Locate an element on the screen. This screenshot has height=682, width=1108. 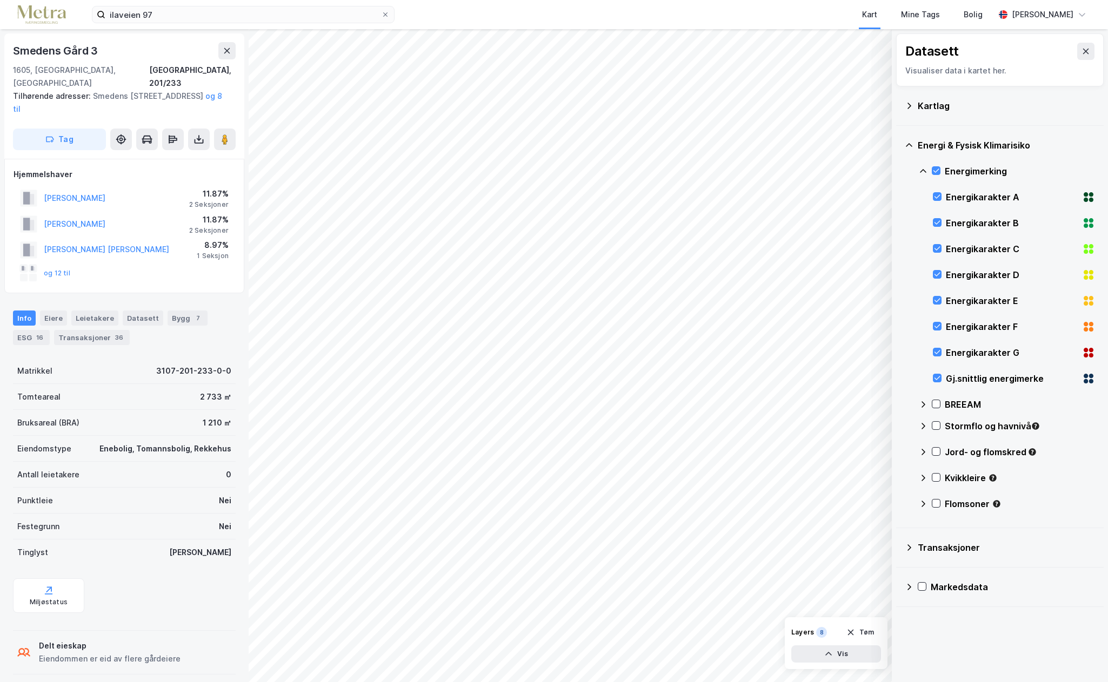
button: Vis is located at coordinates (836, 654).